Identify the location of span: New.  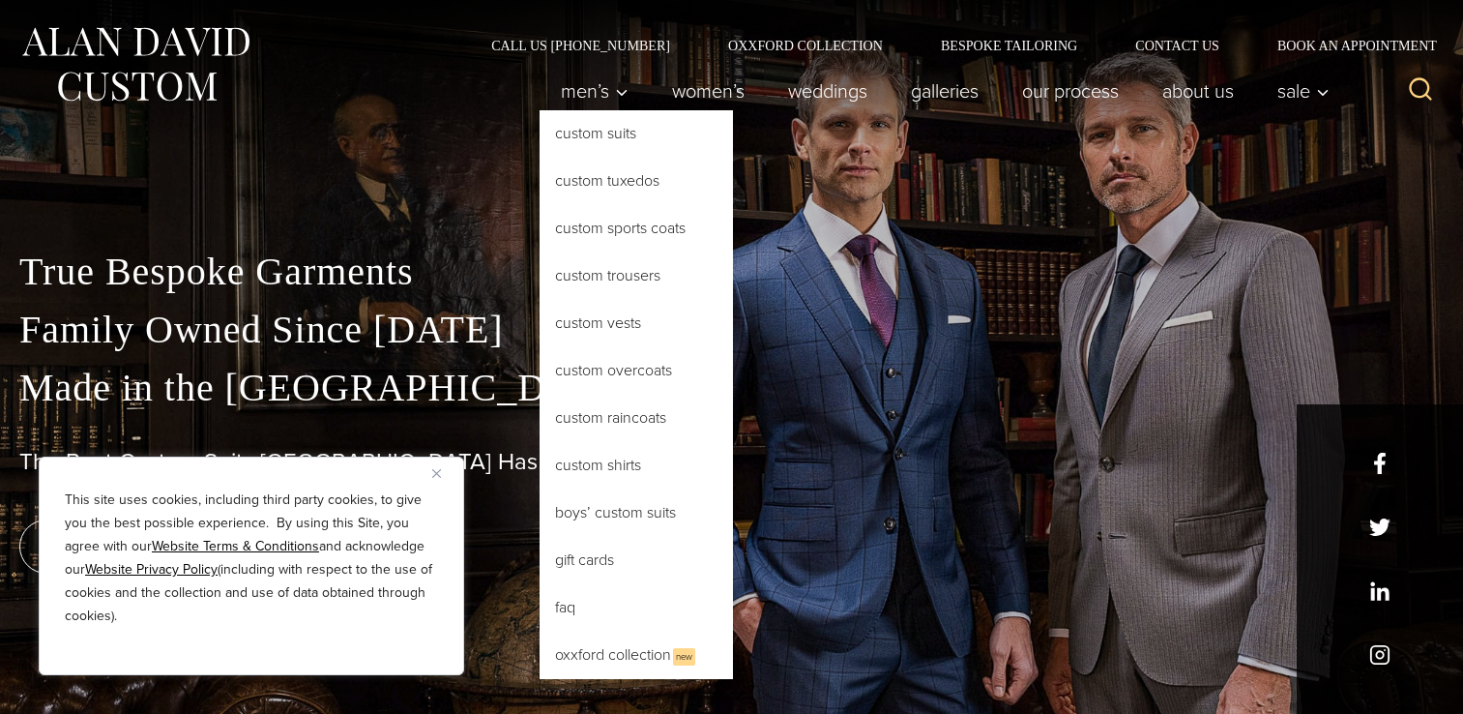
(684, 657).